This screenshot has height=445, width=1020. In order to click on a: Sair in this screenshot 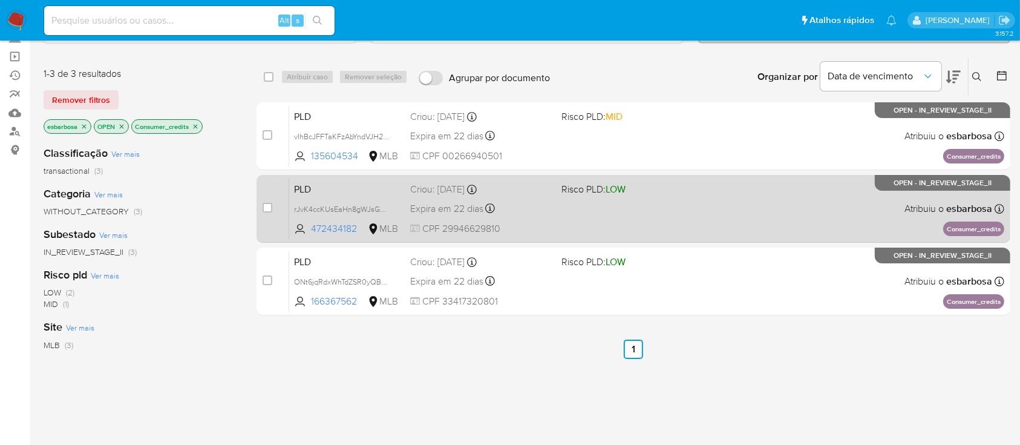, I will do `click(1005, 20)`.